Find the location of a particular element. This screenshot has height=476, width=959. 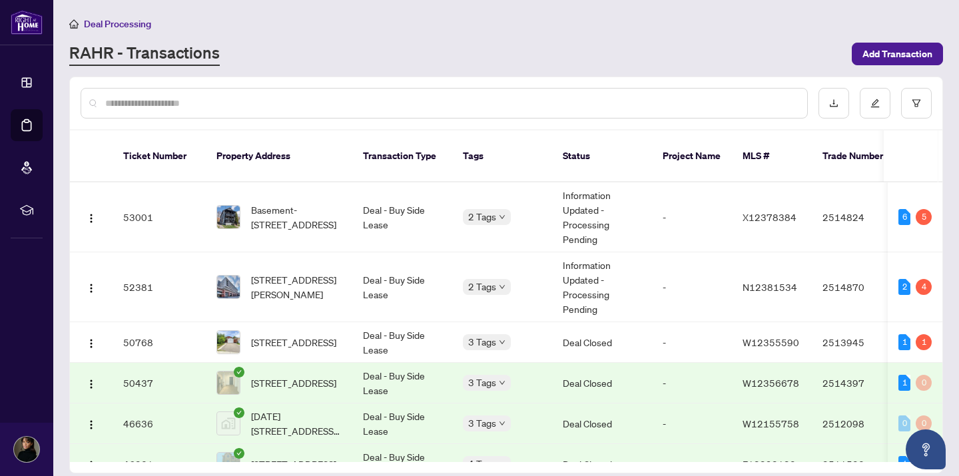

span: filter is located at coordinates (916, 103).